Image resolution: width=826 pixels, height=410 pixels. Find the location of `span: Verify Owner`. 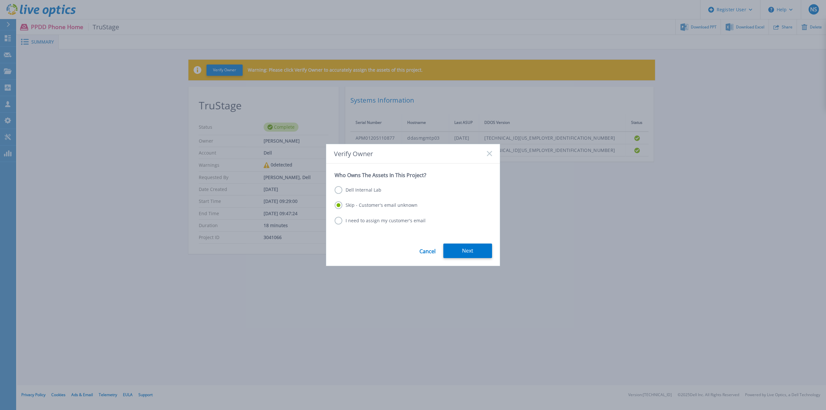

span: Verify Owner is located at coordinates (353, 154).